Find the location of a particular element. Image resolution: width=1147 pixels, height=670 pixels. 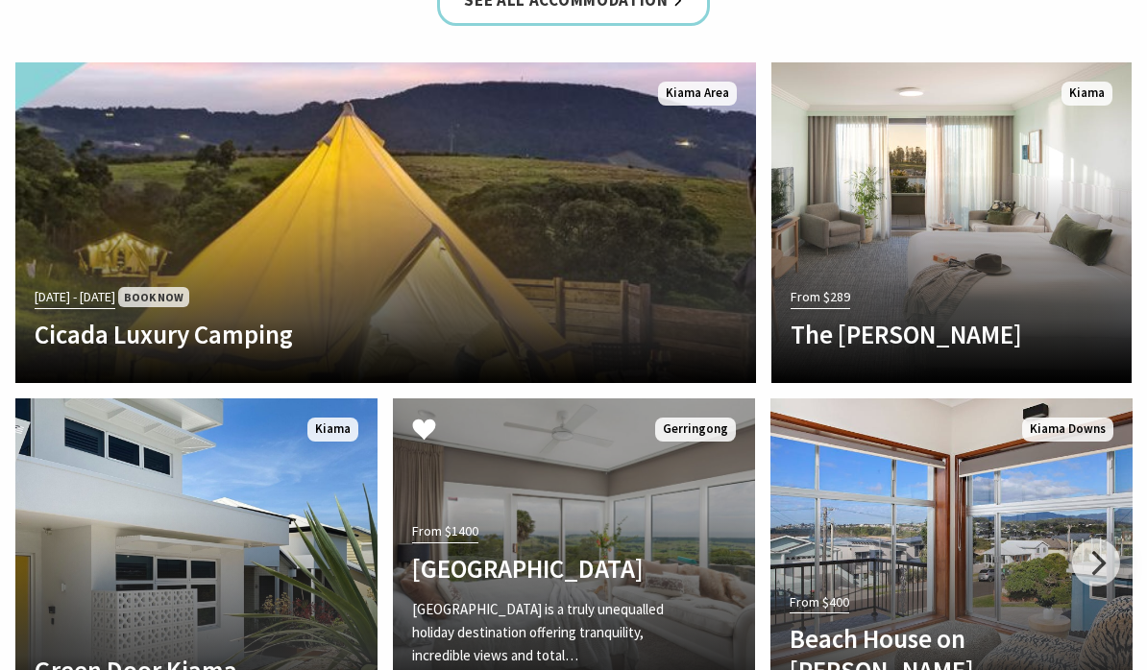

span: Kiama Downs is located at coordinates (1067, 429).